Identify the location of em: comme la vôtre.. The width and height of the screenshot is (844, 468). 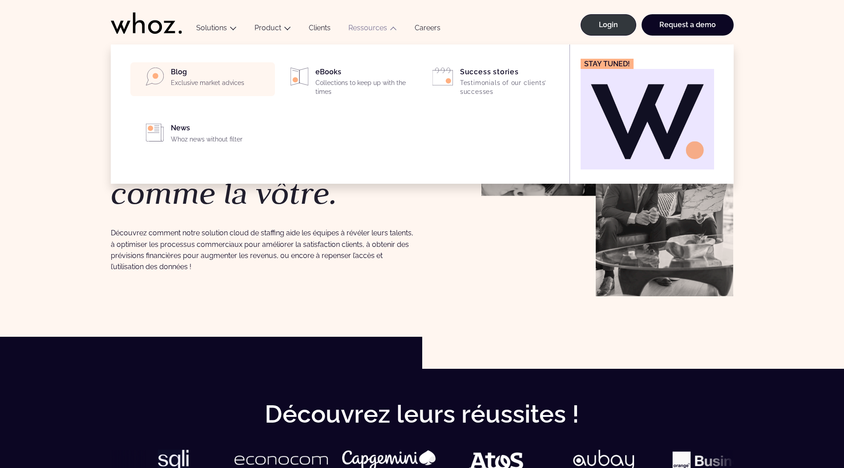
(224, 193).